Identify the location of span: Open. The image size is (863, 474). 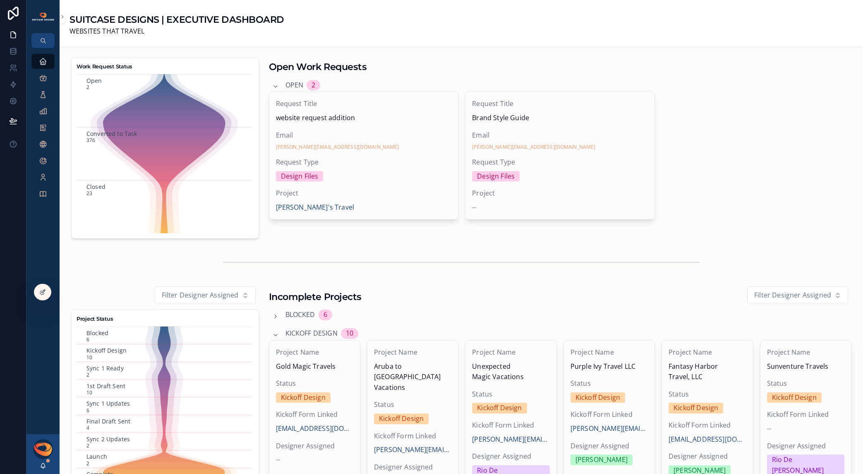
(295, 85).